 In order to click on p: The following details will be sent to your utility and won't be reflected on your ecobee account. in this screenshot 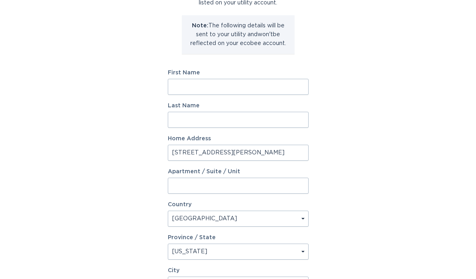, I will do `click(238, 35)`.